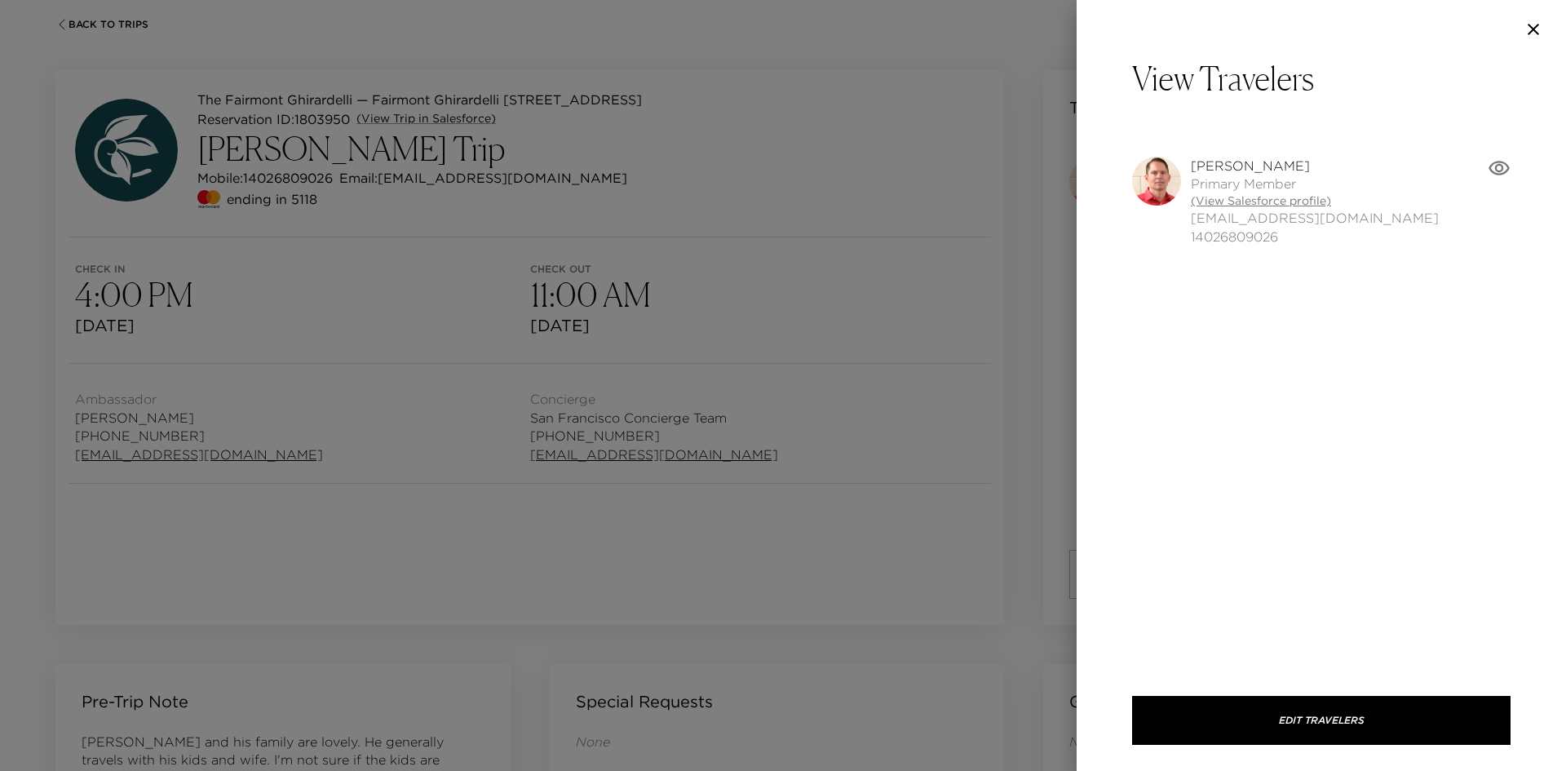 The width and height of the screenshot is (1566, 771). I want to click on span: Primary Member, so click(1315, 184).